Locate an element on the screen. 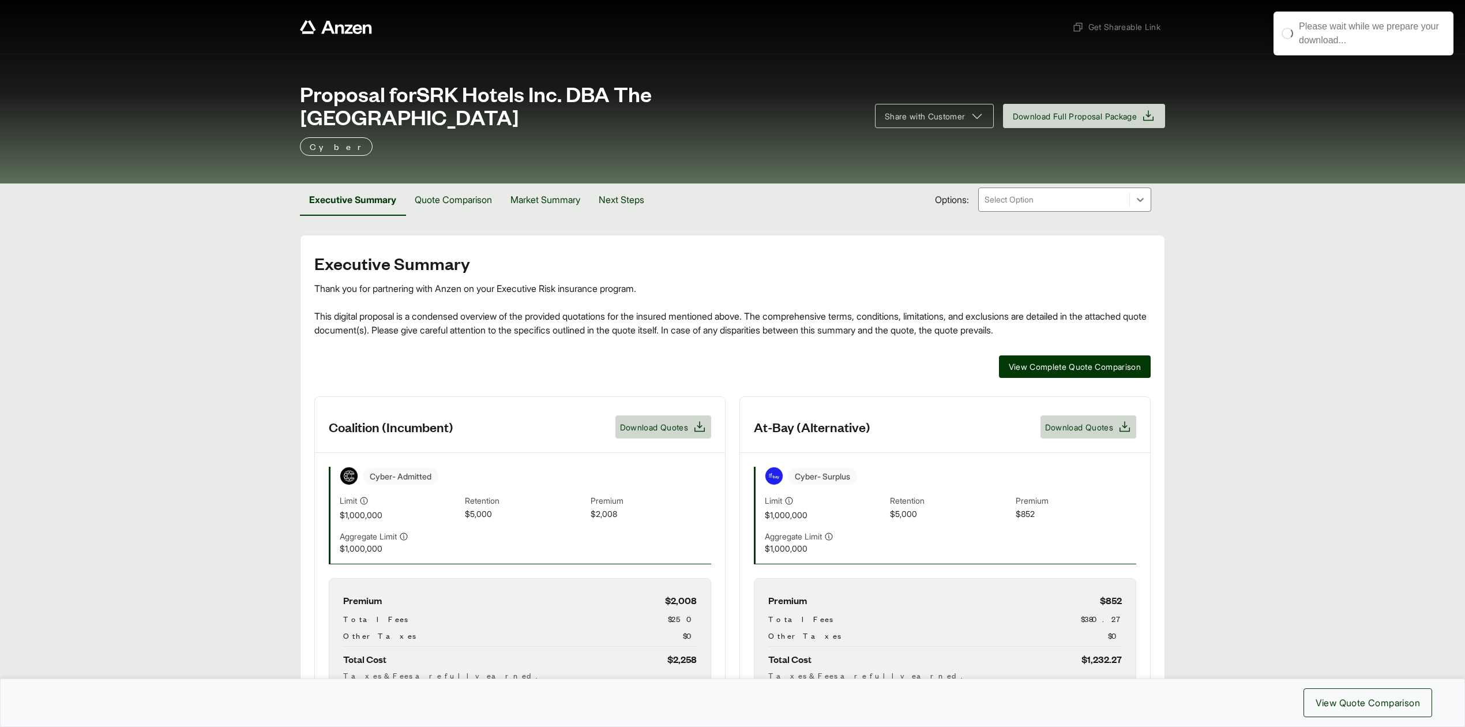 The height and width of the screenshot is (727, 1465). button: View Complete Quote Comparison is located at coordinates (1075, 366).